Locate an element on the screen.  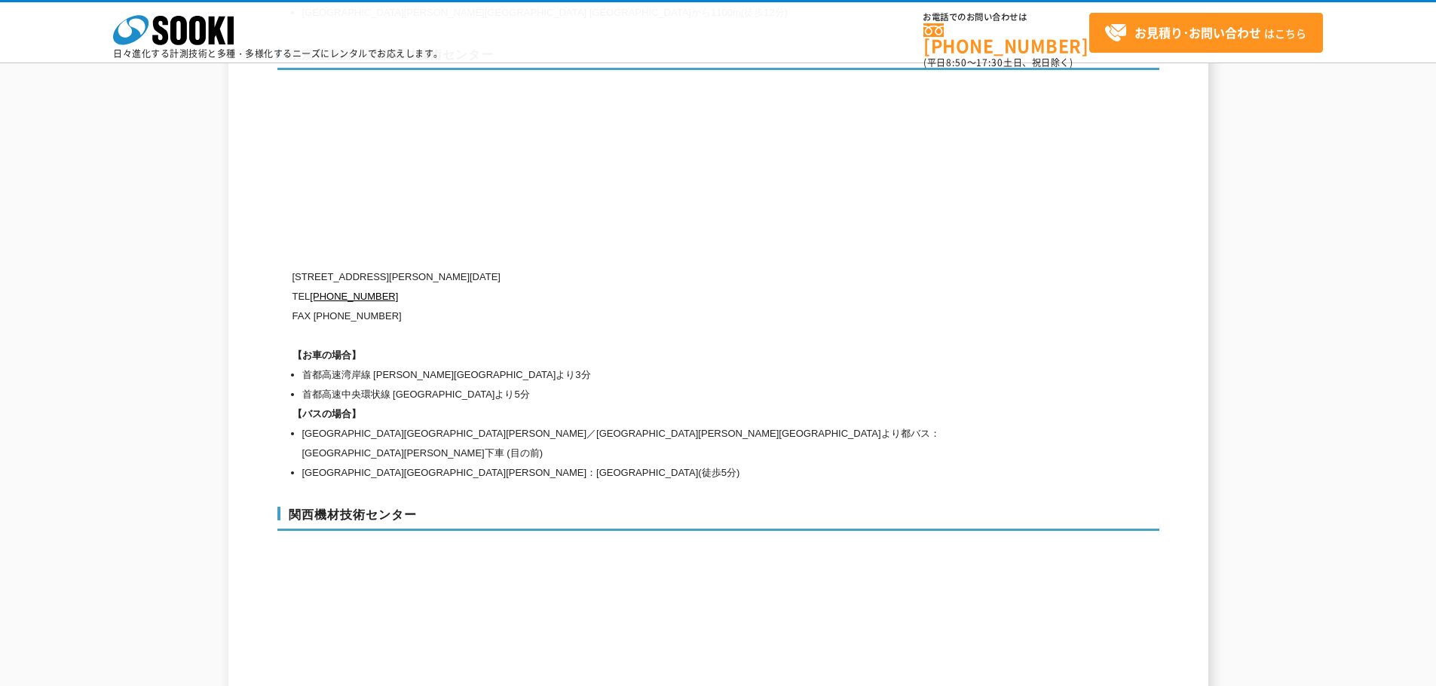
strong: お見積り･お問い合わせ is located at coordinates (1197, 32).